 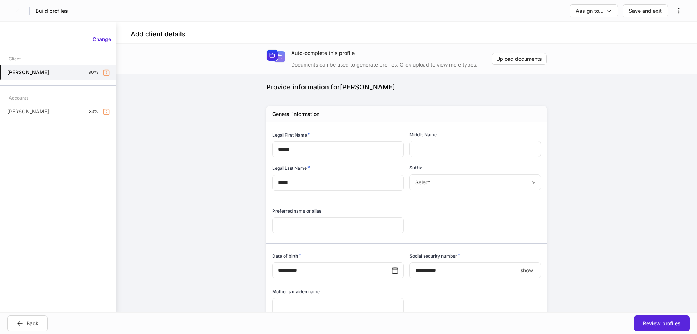 I want to click on div: Back, so click(x=32, y=323).